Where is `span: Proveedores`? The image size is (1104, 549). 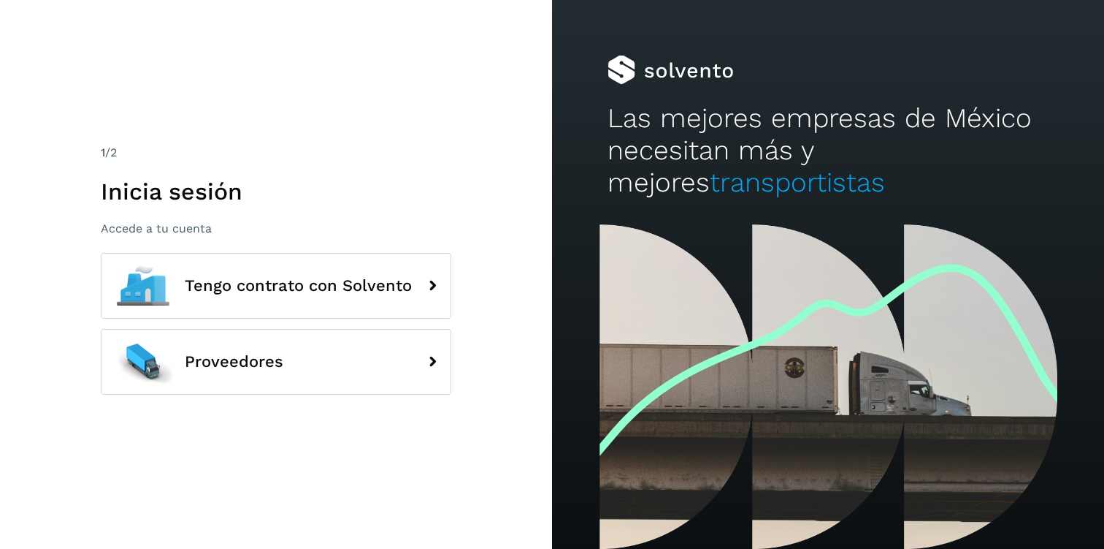
span: Proveedores is located at coordinates (234, 362).